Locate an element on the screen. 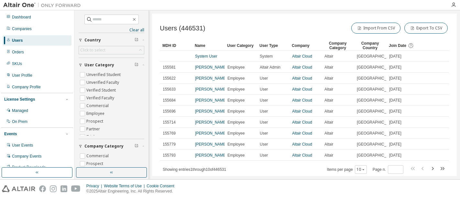 This screenshot has height=198, width=460. div: User Category is located at coordinates (241, 46).